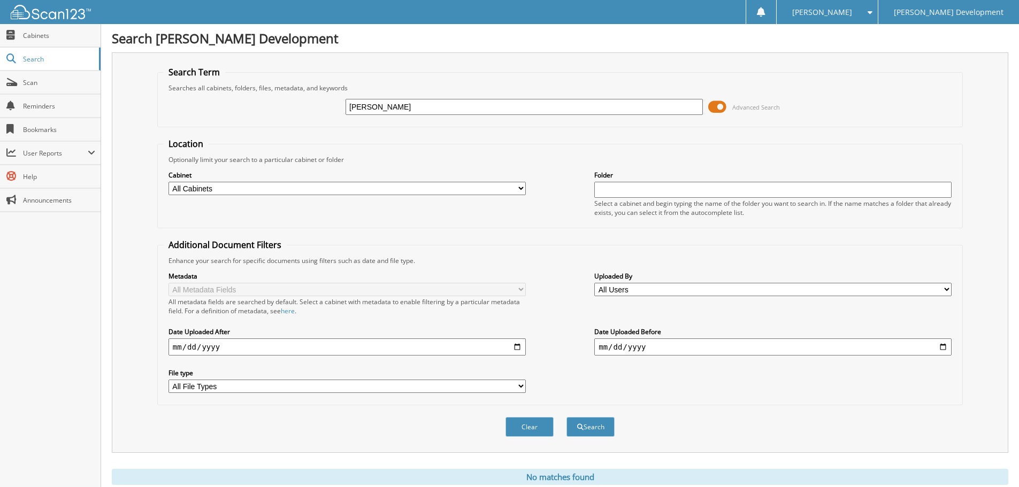 Image resolution: width=1019 pixels, height=487 pixels. What do you see at coordinates (59, 129) in the screenshot?
I see `span: Bookmarks` at bounding box center [59, 129].